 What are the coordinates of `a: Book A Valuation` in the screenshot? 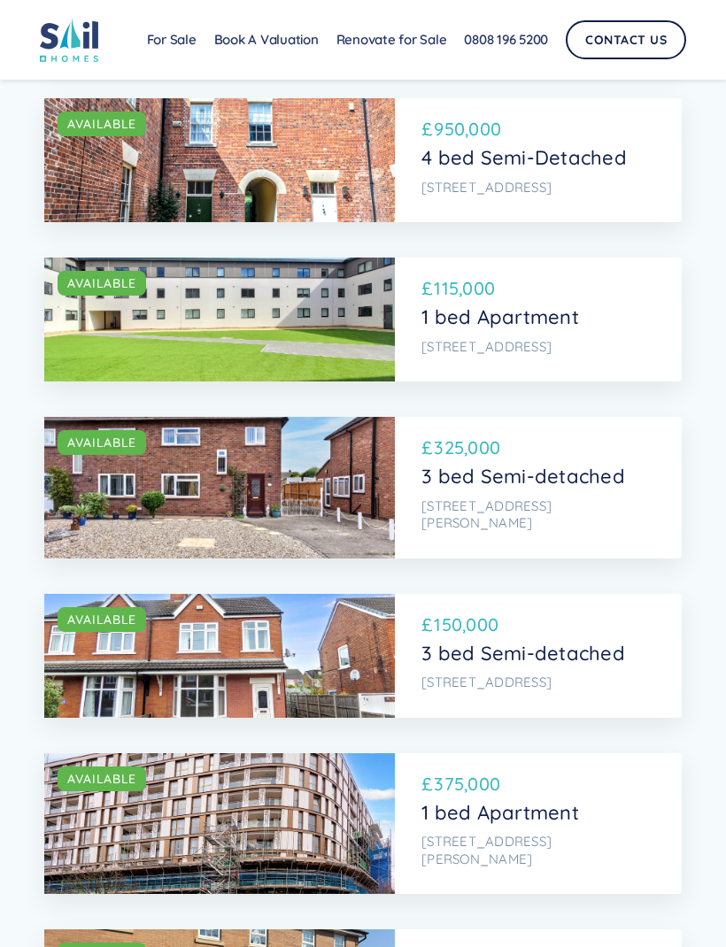 It's located at (266, 40).